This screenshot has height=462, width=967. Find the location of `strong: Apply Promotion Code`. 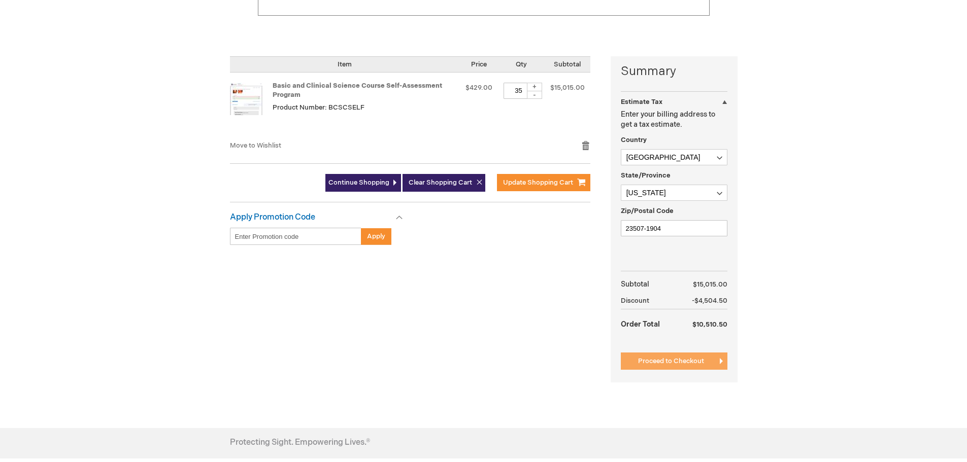

strong: Apply Promotion Code is located at coordinates (272, 217).